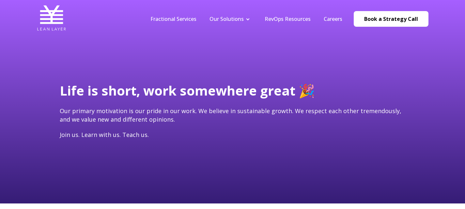 The height and width of the screenshot is (209, 465). I want to click on a: RevOps Resources, so click(287, 19).